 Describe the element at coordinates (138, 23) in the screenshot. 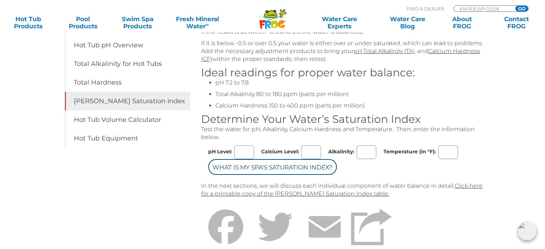

I see `a: Swim SpaProducts` at that location.